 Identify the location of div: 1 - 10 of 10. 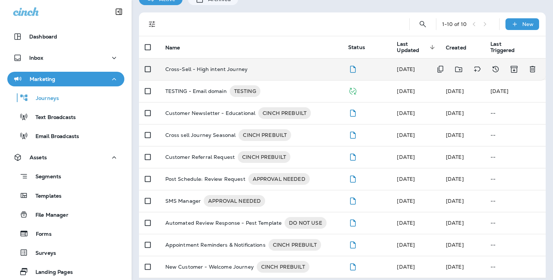
(454, 24).